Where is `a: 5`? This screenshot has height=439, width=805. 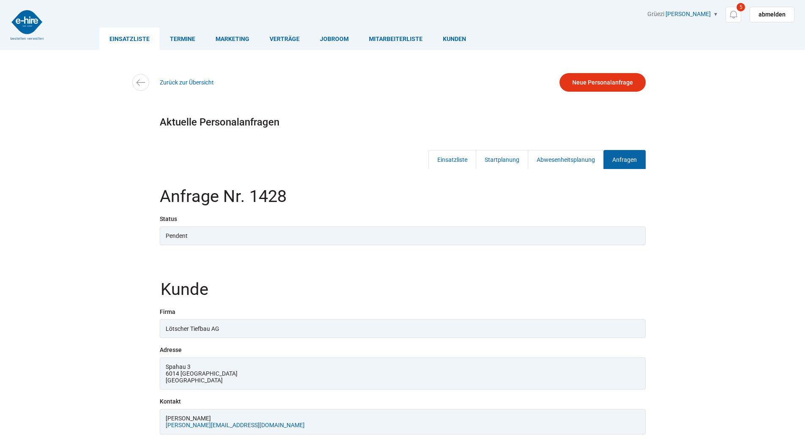 a: 5 is located at coordinates (733, 14).